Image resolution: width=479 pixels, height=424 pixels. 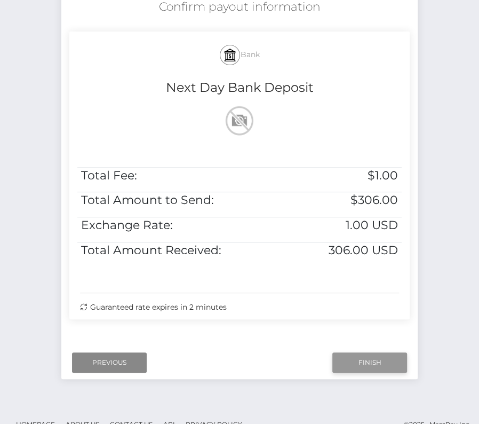 I want to click on input: Finish, so click(x=370, y=362).